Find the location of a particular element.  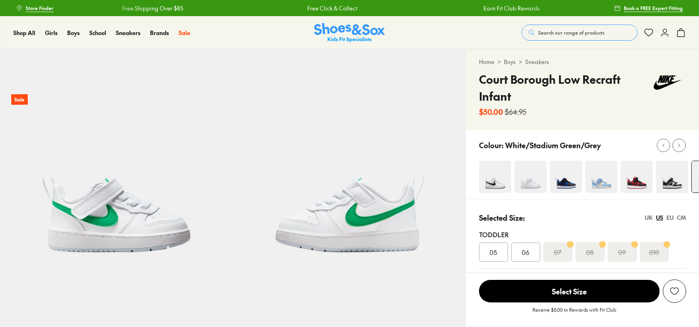

button: Add to Wishlist is located at coordinates (675, 291).